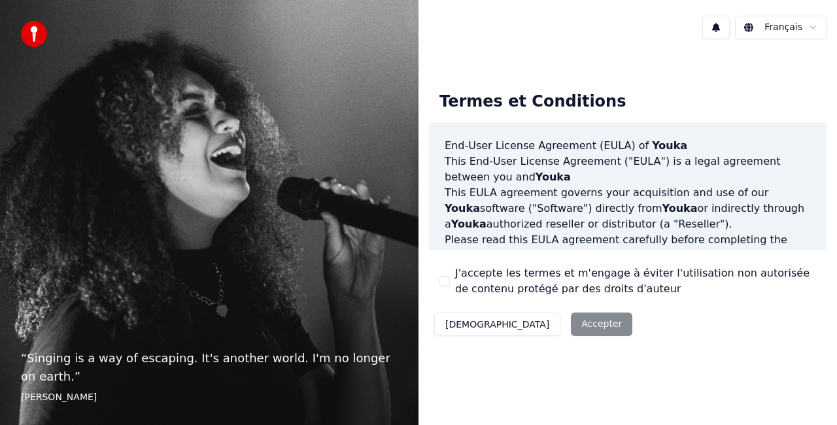 The height and width of the screenshot is (425, 837). Describe the element at coordinates (34, 34) in the screenshot. I see `img: youka` at that location.